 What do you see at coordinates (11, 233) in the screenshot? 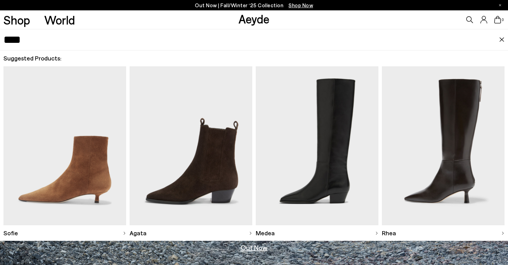
I see `span: Sofie` at bounding box center [11, 233].